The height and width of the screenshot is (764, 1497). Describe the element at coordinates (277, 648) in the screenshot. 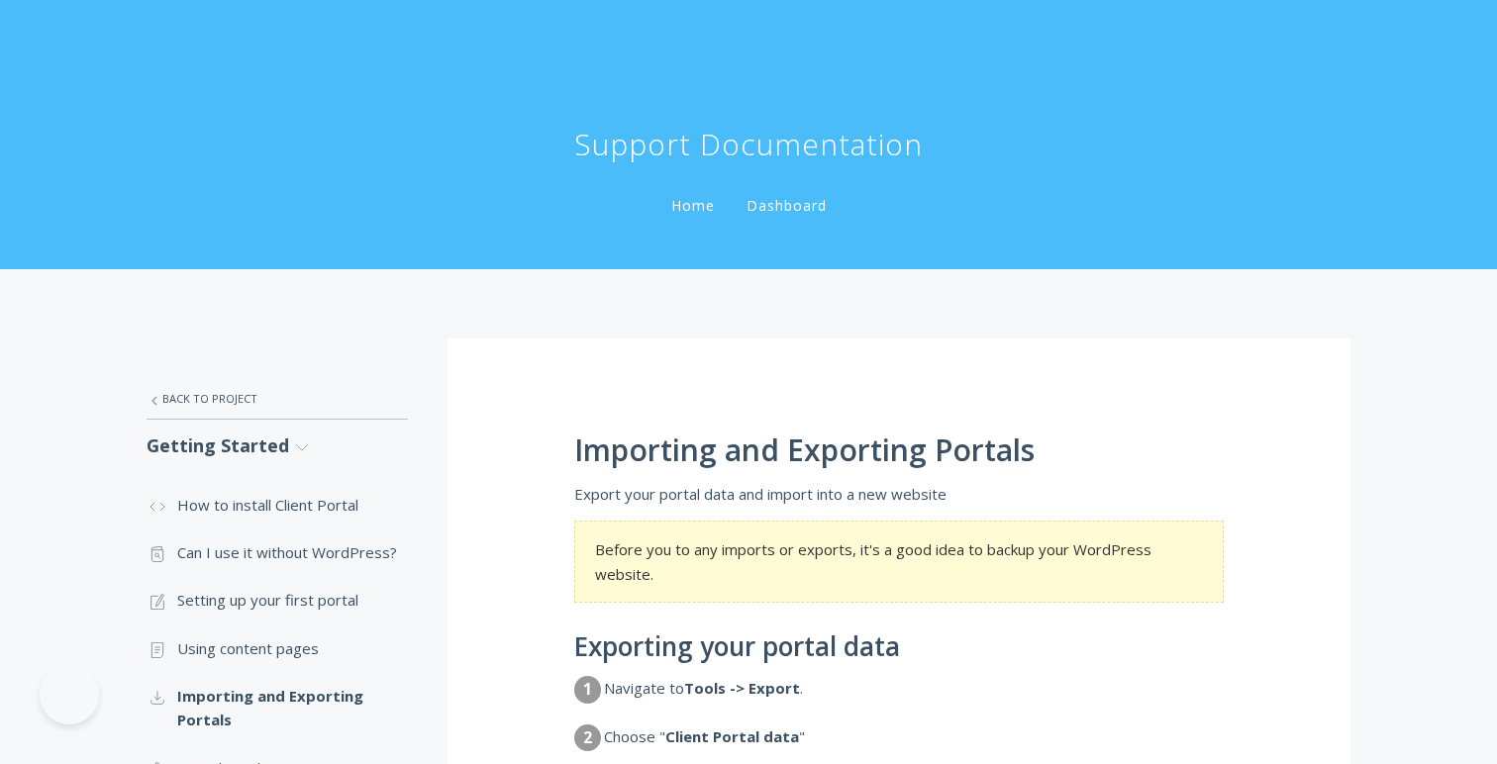

I see `a: Using content pages` at that location.